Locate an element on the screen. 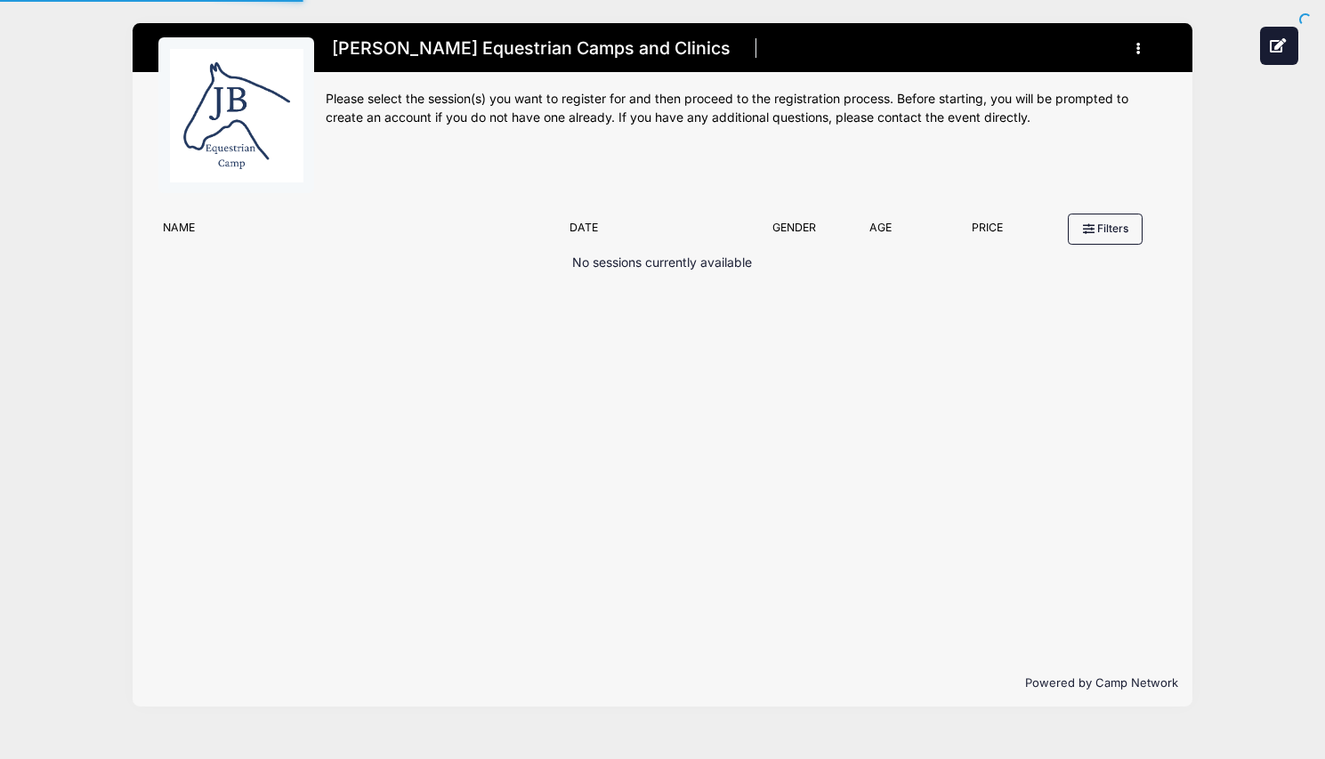 This screenshot has height=759, width=1325. p: Powered by Camp Network is located at coordinates (662, 684).